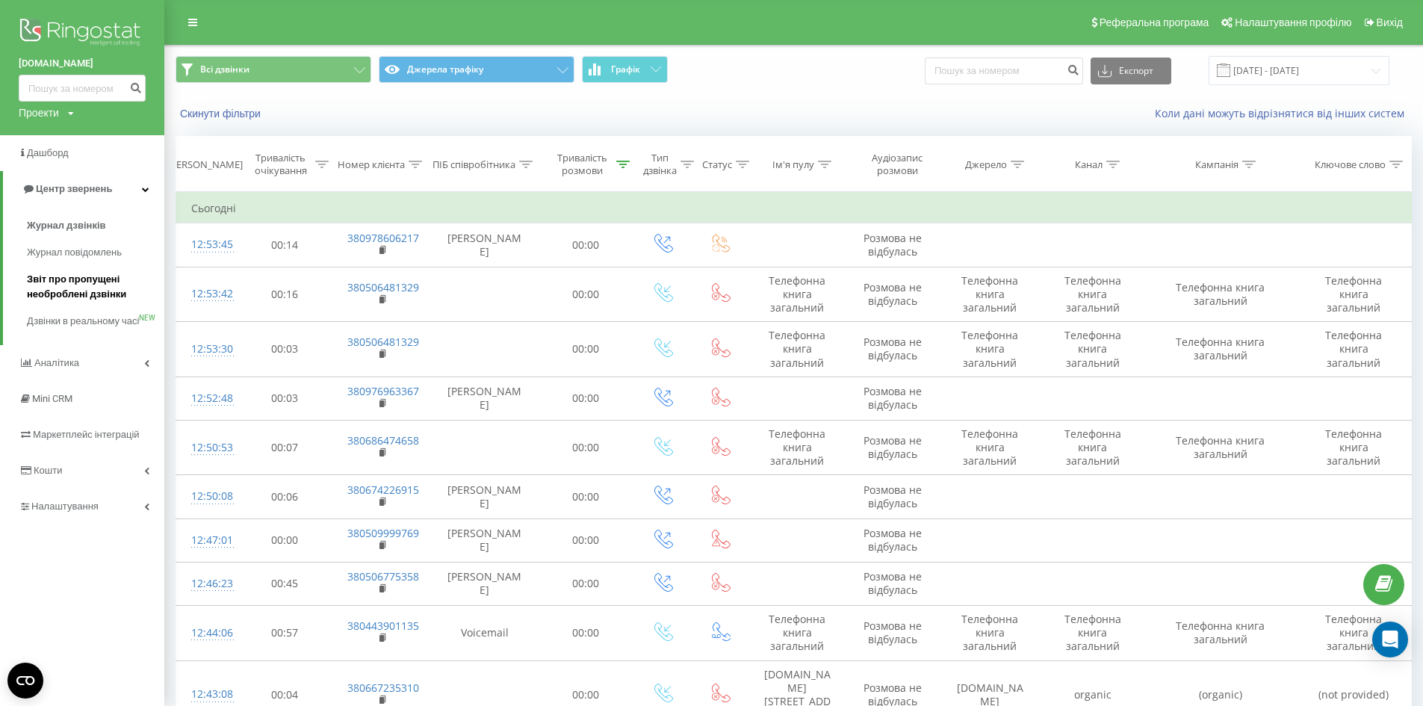  What do you see at coordinates (285, 294) in the screenshot?
I see `td: 00:16` at bounding box center [285, 294].